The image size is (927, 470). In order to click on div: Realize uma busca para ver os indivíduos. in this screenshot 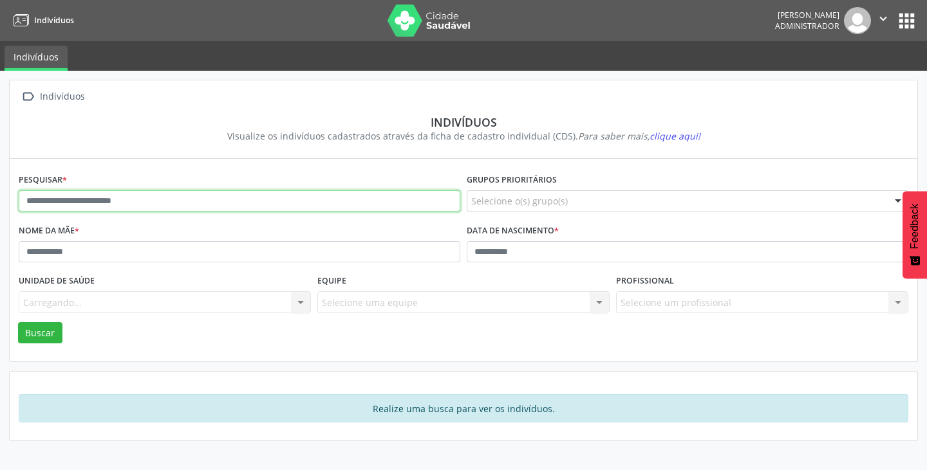, I will do `click(463, 409)`.